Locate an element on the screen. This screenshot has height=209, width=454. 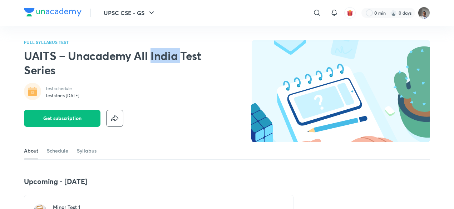
a: Company Logo is located at coordinates (53, 13).